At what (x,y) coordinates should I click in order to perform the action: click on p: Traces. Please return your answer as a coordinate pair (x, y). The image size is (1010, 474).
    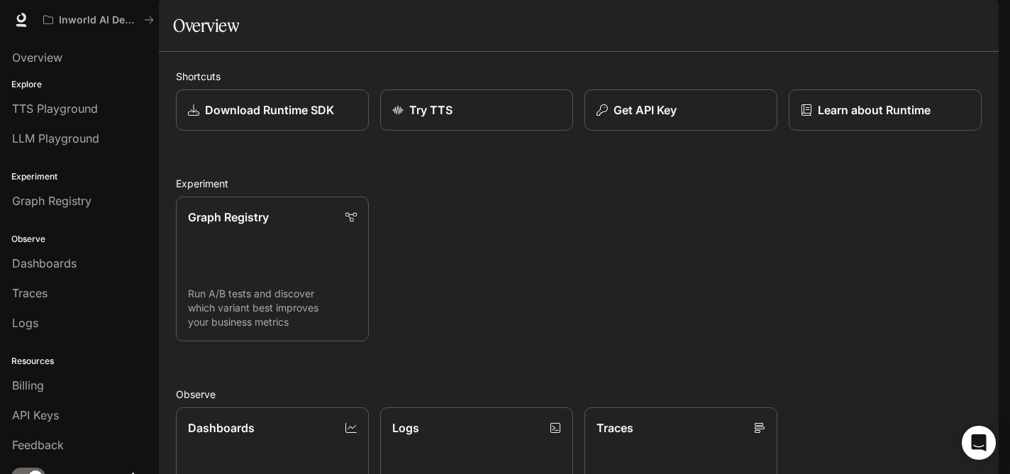
    Looking at the image, I should click on (615, 428).